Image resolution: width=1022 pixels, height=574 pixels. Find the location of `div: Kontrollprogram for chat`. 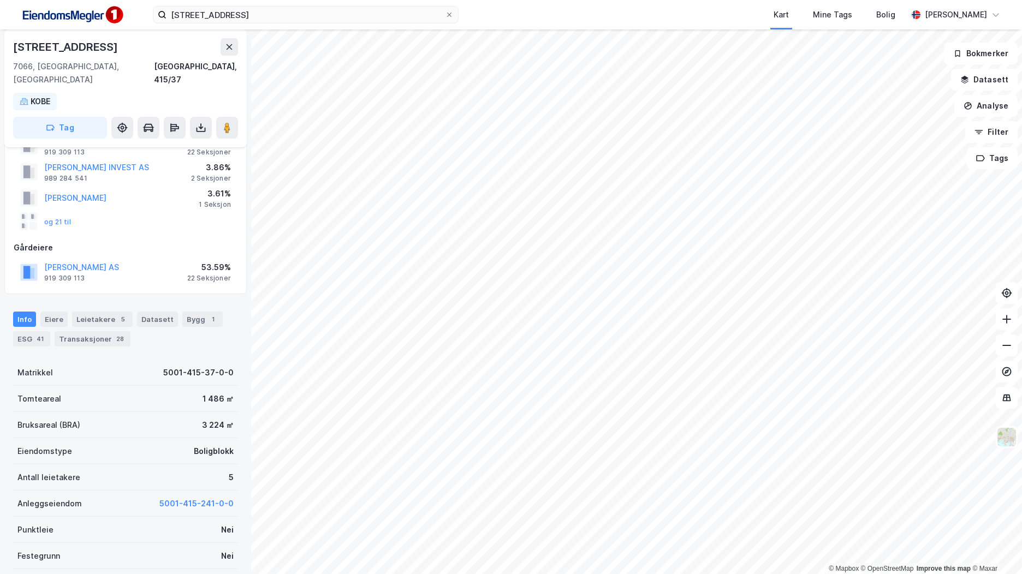

div: Kontrollprogram for chat is located at coordinates (995, 548).